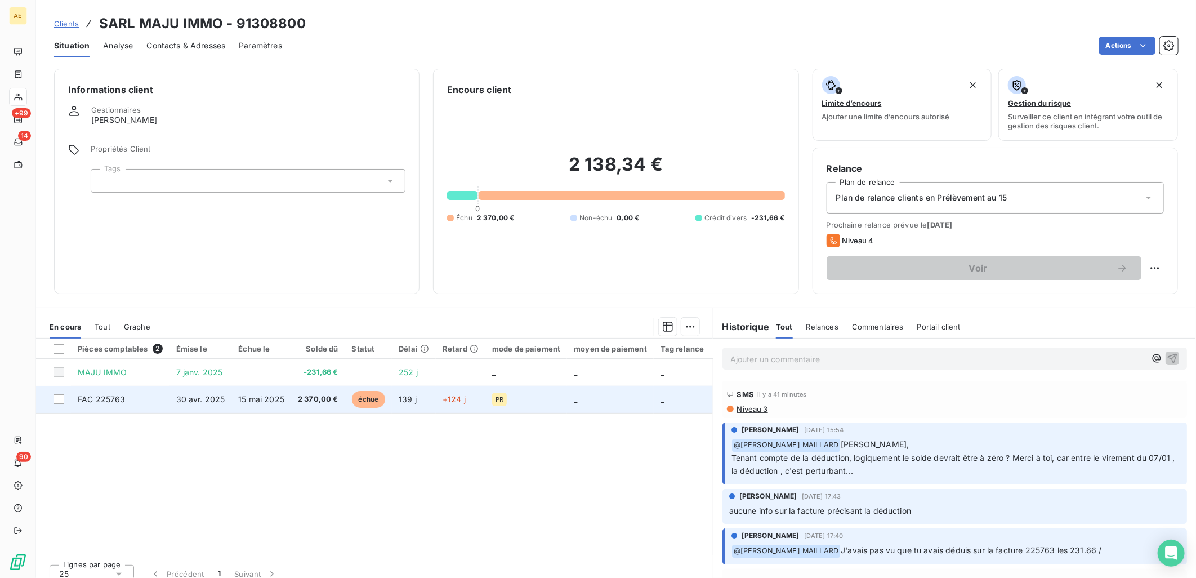  Describe the element at coordinates (369, 399) in the screenshot. I see `span: échue` at that location.